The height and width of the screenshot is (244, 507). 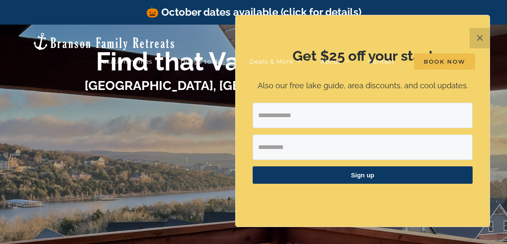 What do you see at coordinates (204, 62) in the screenshot?
I see `a: Things to do` at bounding box center [204, 62].